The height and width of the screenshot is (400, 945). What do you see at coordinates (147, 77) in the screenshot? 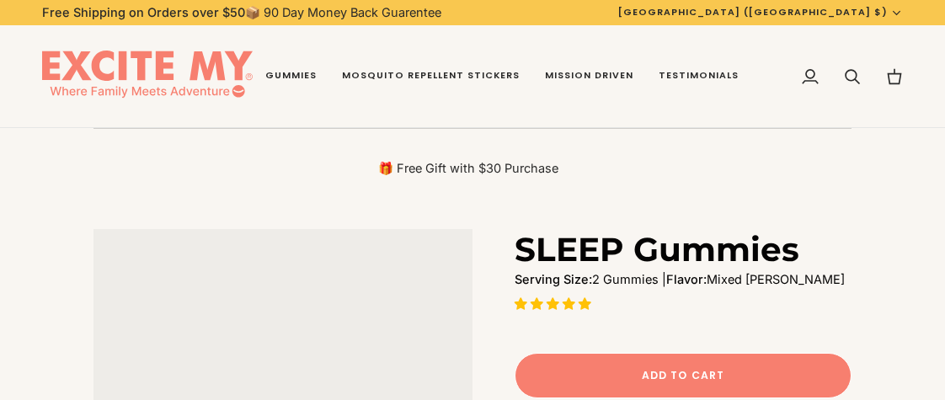
I see `img: EXCITE MY®` at bounding box center [147, 77].